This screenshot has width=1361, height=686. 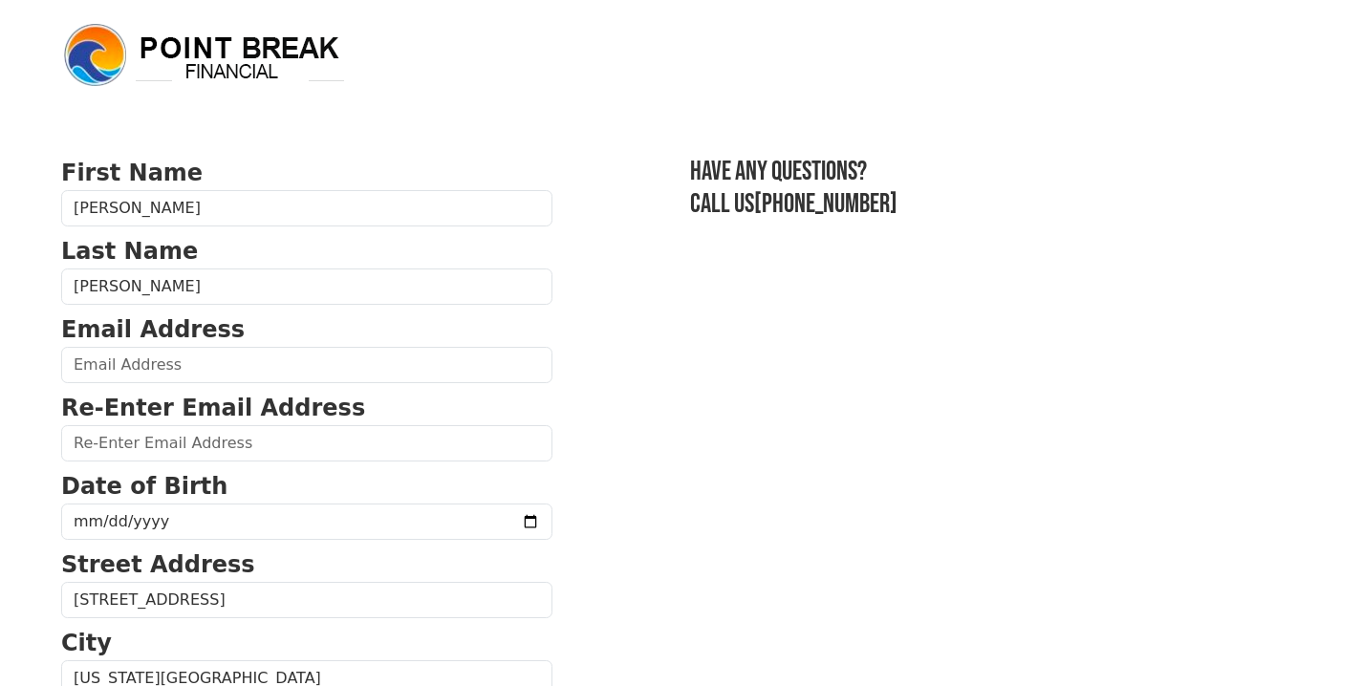 What do you see at coordinates (153, 330) in the screenshot?
I see `strong: Email Address` at bounding box center [153, 330].